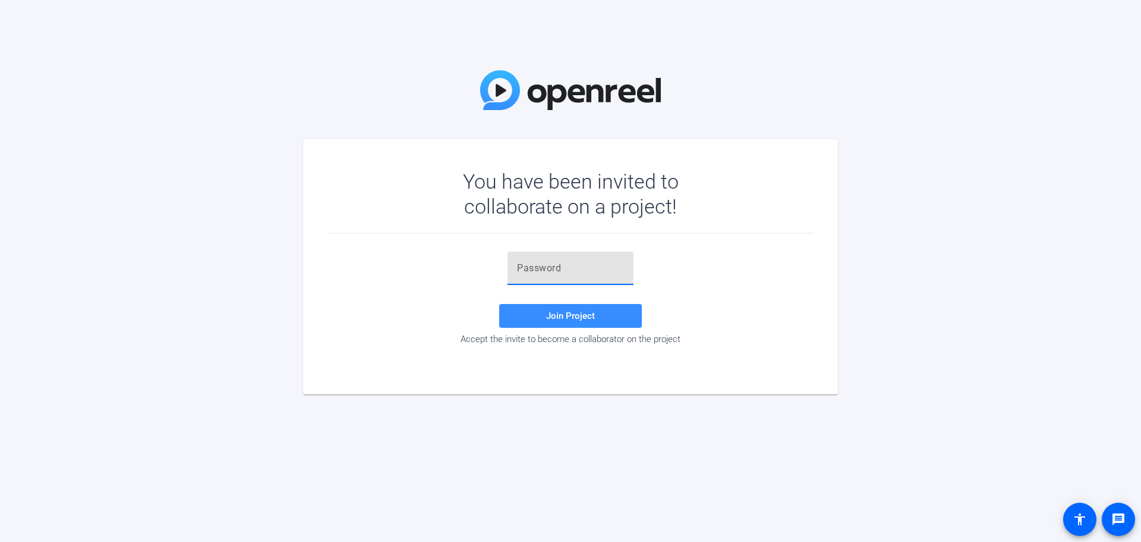 This screenshot has width=1141, height=542. I want to click on mat-icon: accessibility, so click(1080, 519).